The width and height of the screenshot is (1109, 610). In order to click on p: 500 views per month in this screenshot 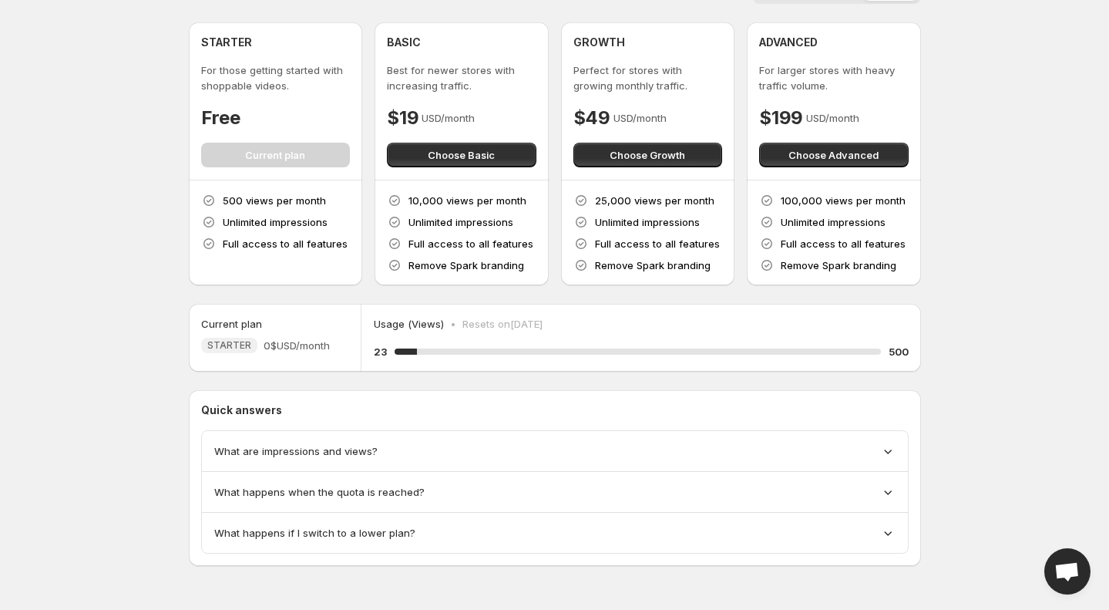, I will do `click(274, 200)`.